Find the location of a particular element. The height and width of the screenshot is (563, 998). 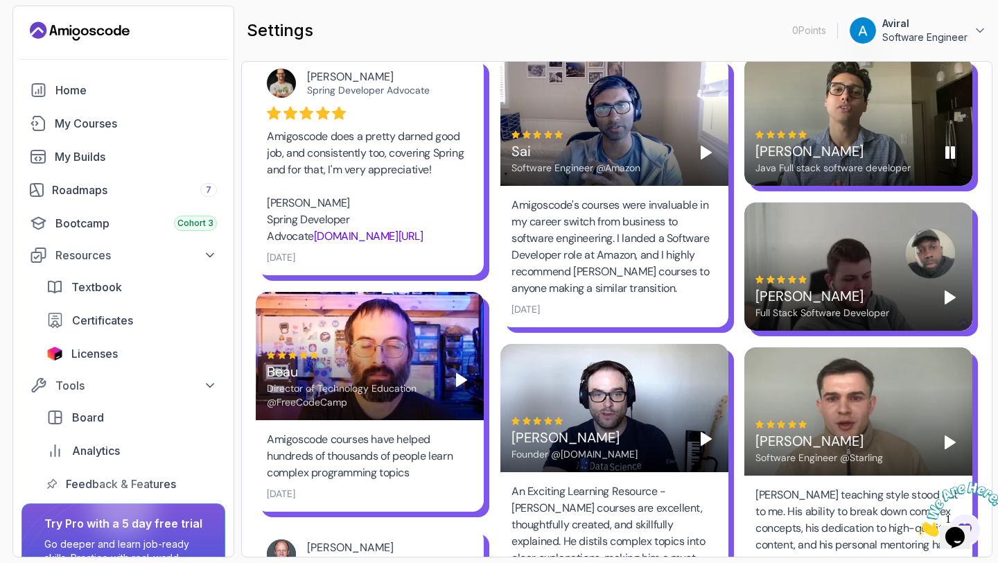

p: Software Engineer is located at coordinates (925, 37).